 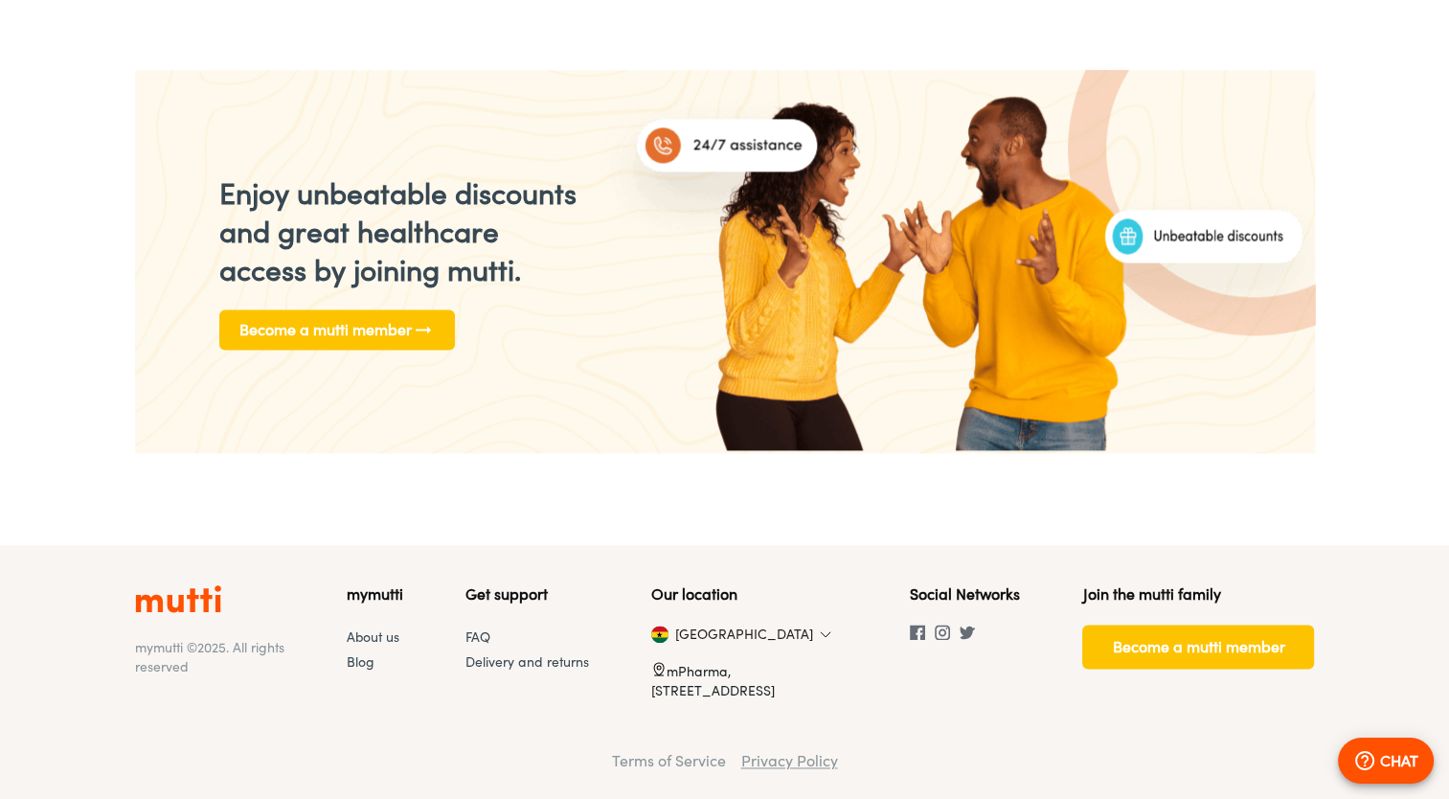 What do you see at coordinates (1386, 761) in the screenshot?
I see `button: CHAT` at bounding box center [1386, 761].